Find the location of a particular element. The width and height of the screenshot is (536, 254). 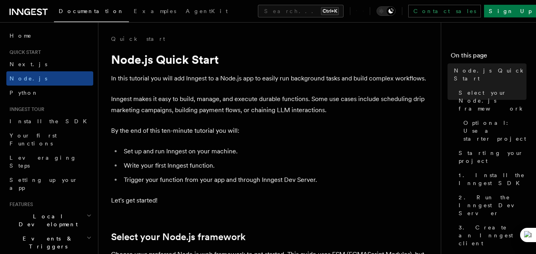

span: AgentKit is located at coordinates (207, 11).